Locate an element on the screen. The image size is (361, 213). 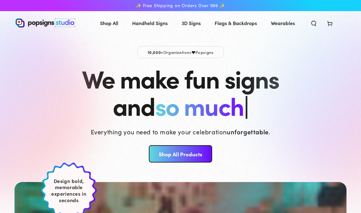
span: ✨ Free Shipping on Orders Over $99 ✨ is located at coordinates (180, 6).